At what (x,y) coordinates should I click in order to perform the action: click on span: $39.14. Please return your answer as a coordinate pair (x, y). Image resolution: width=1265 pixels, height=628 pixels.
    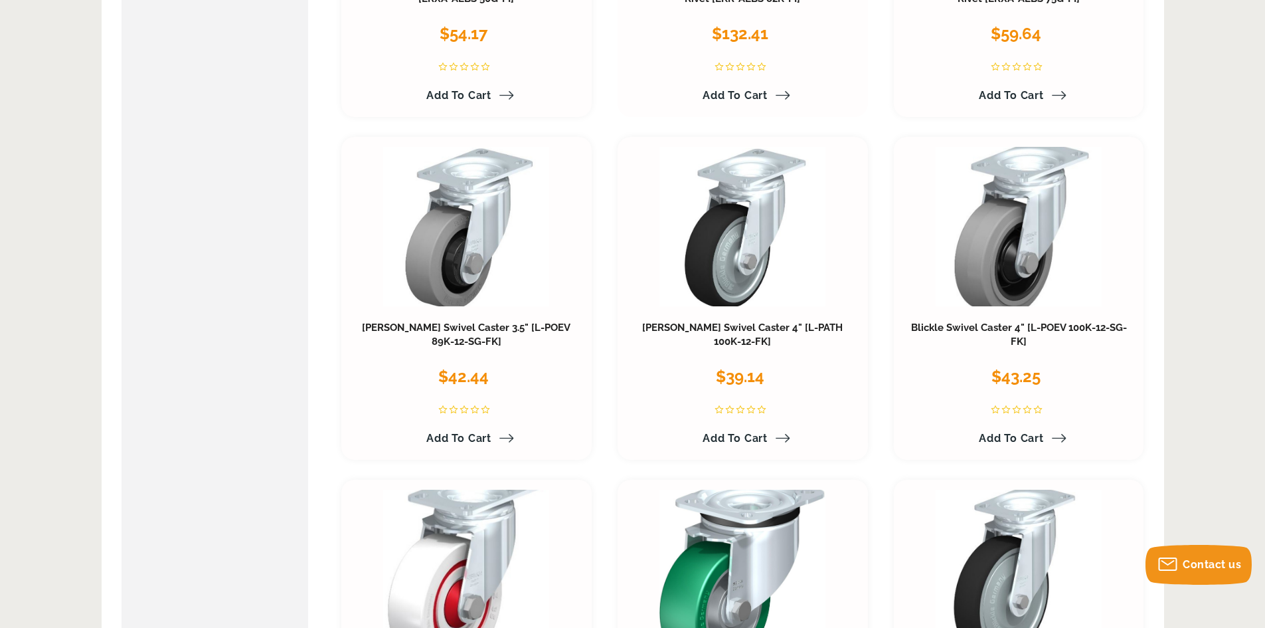
    Looking at the image, I should click on (740, 376).